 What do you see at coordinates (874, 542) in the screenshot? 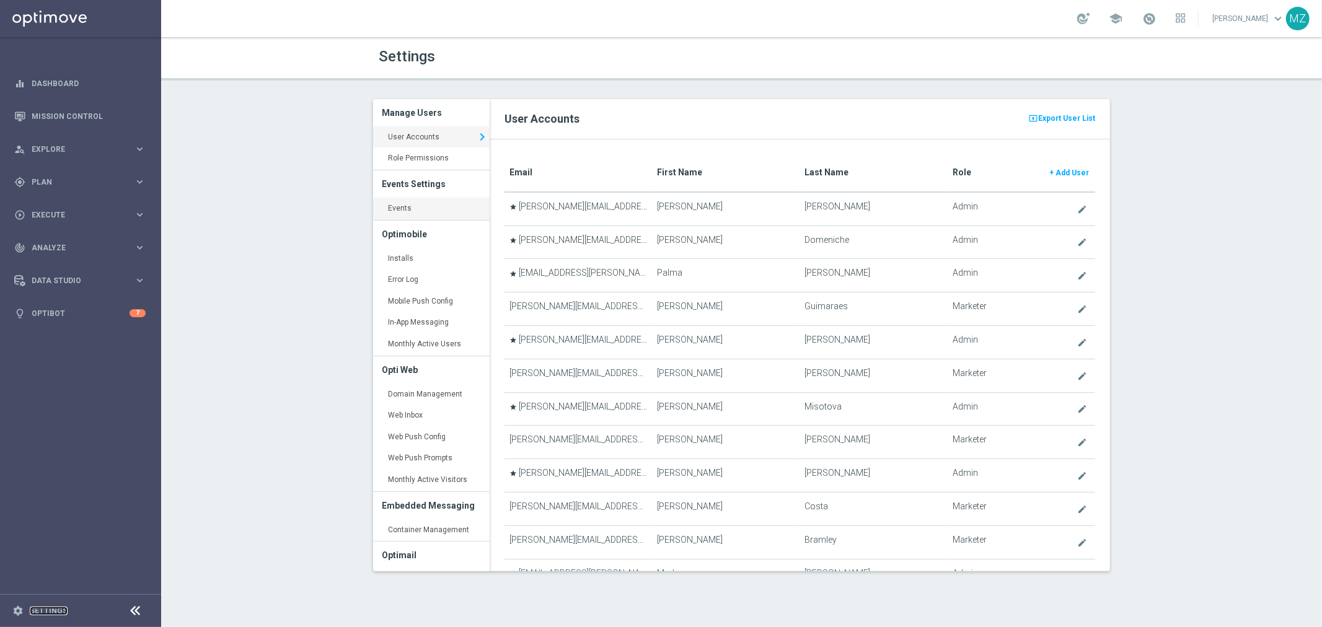
I see `td: Bramley` at bounding box center [874, 542].